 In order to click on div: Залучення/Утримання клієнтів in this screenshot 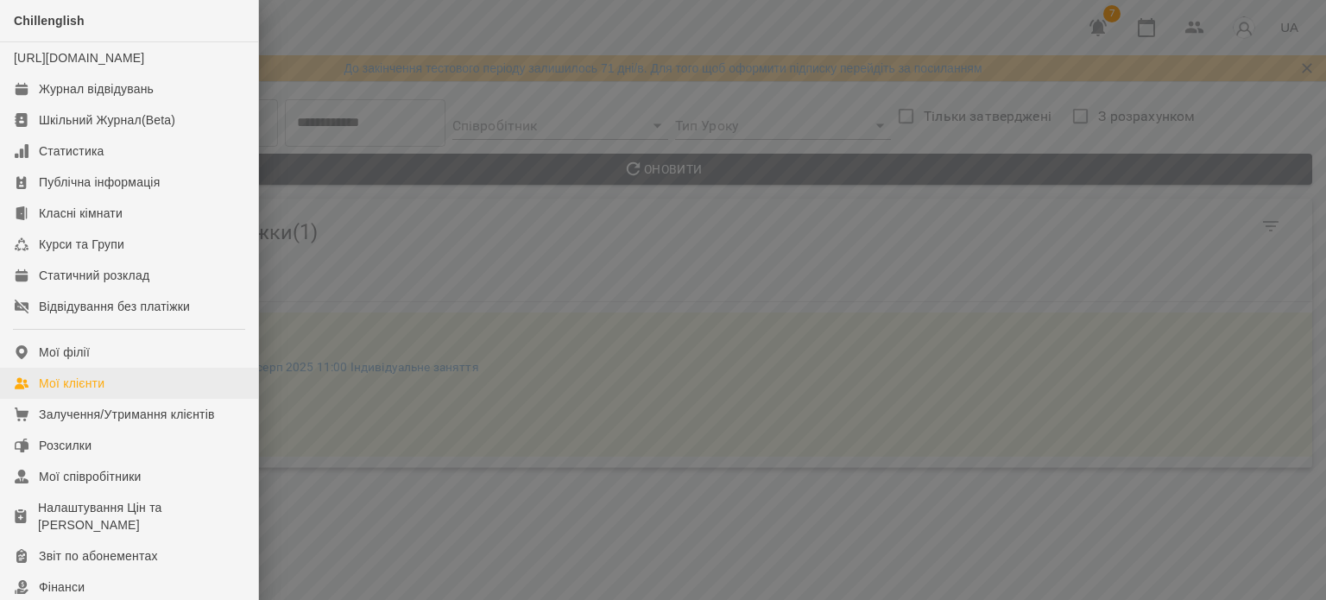, I will do `click(127, 415)`.